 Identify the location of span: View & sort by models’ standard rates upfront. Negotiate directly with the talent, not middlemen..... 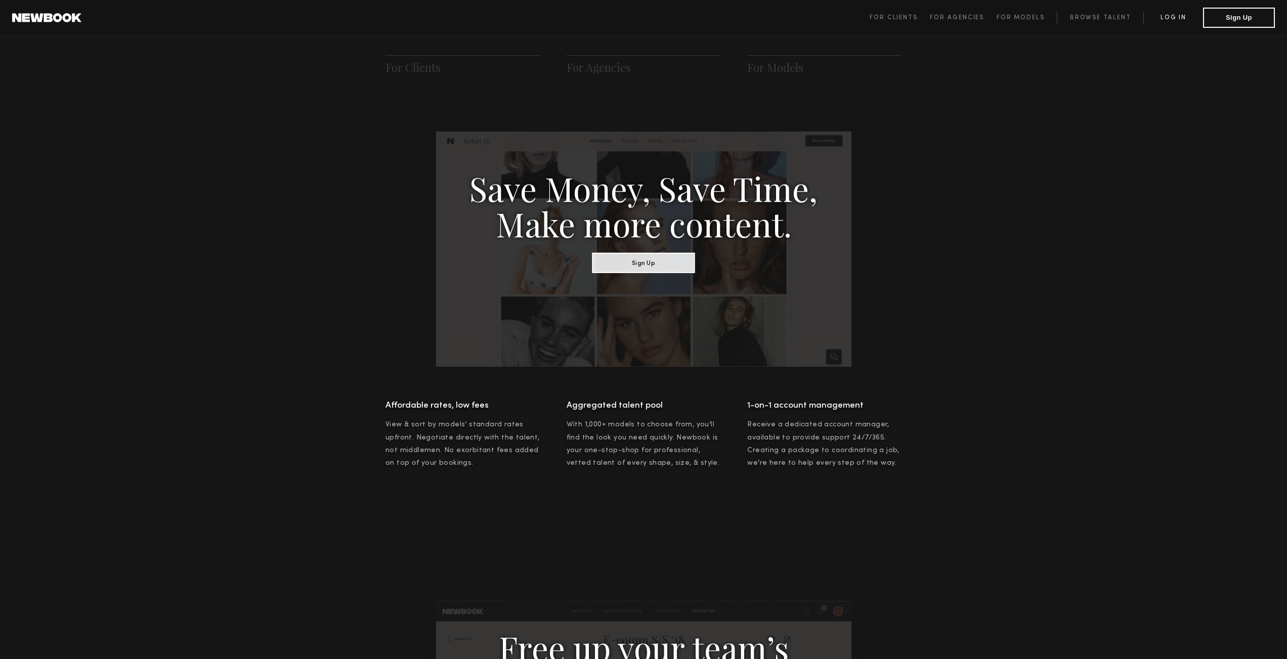
(463, 444).